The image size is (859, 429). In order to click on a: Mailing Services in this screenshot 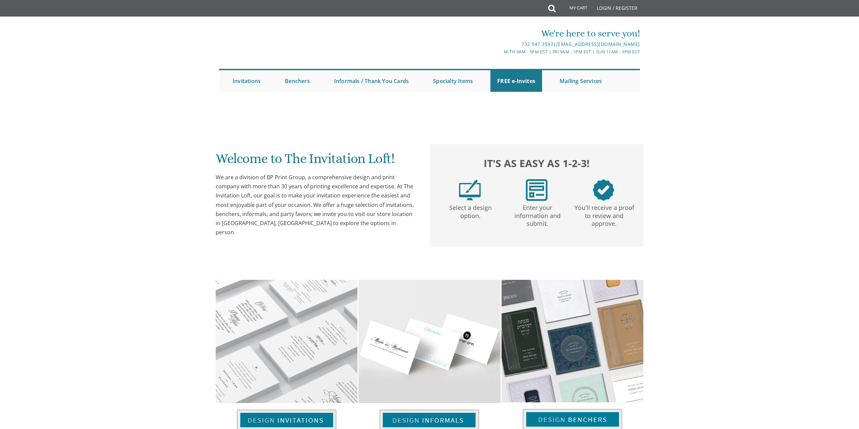, I will do `click(580, 81)`.